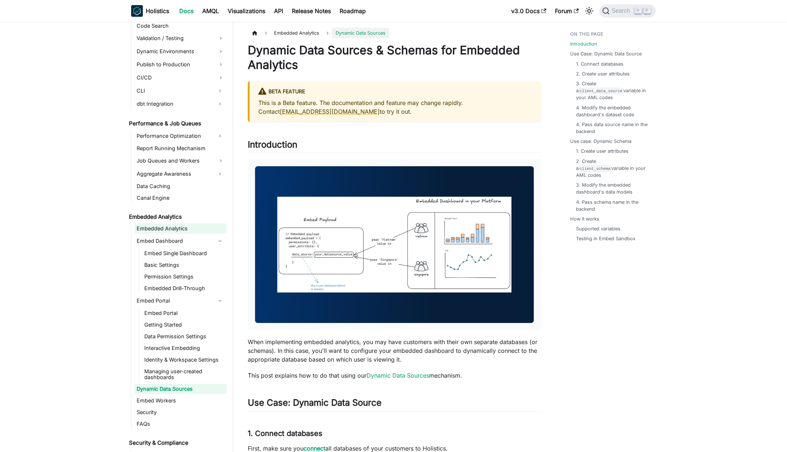 This screenshot has width=787, height=452. Describe the element at coordinates (600, 64) in the screenshot. I see `a: 1. Connect databases` at that location.